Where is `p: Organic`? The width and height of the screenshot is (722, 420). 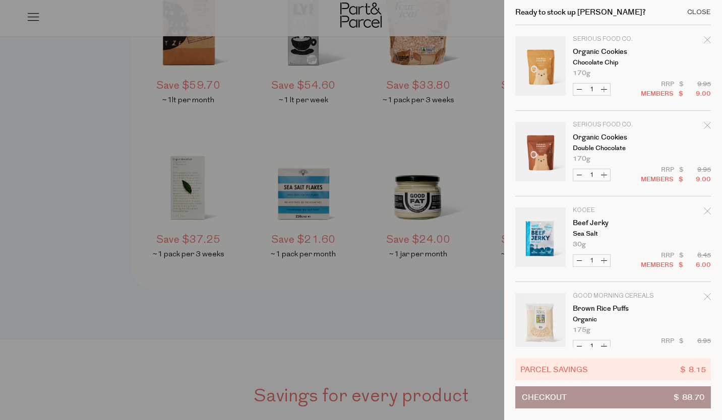
p: Organic is located at coordinates (611, 320).